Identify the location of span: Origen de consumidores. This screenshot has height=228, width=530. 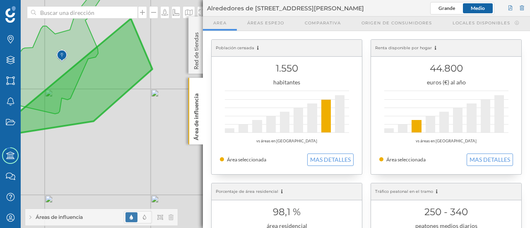
(397, 23).